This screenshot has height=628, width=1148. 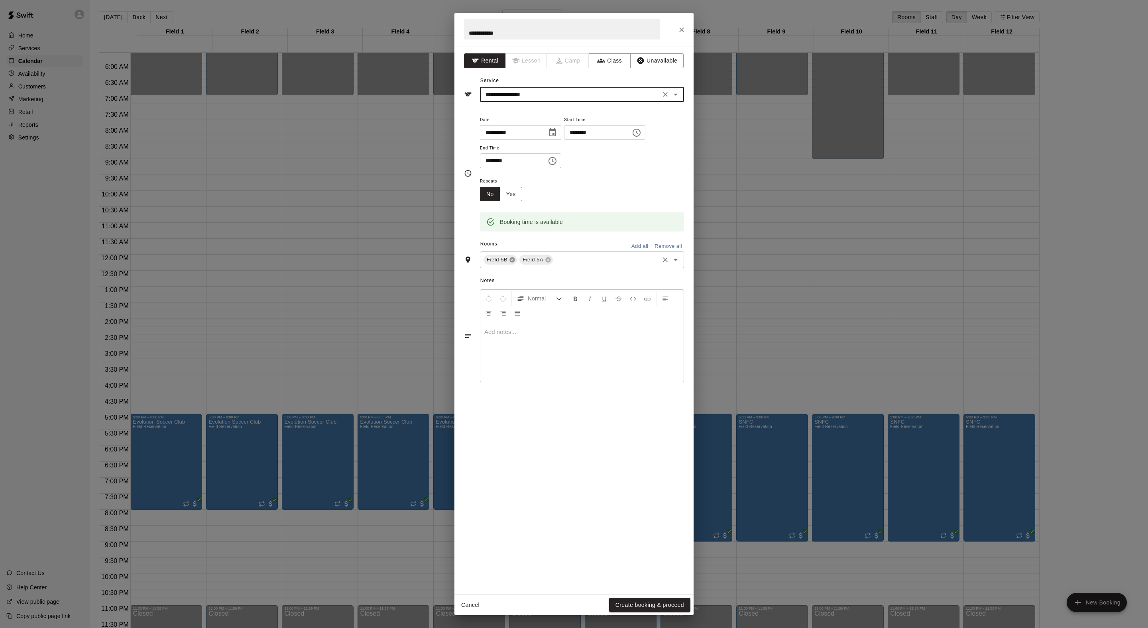 I want to click on span: Field 5B, so click(x=497, y=260).